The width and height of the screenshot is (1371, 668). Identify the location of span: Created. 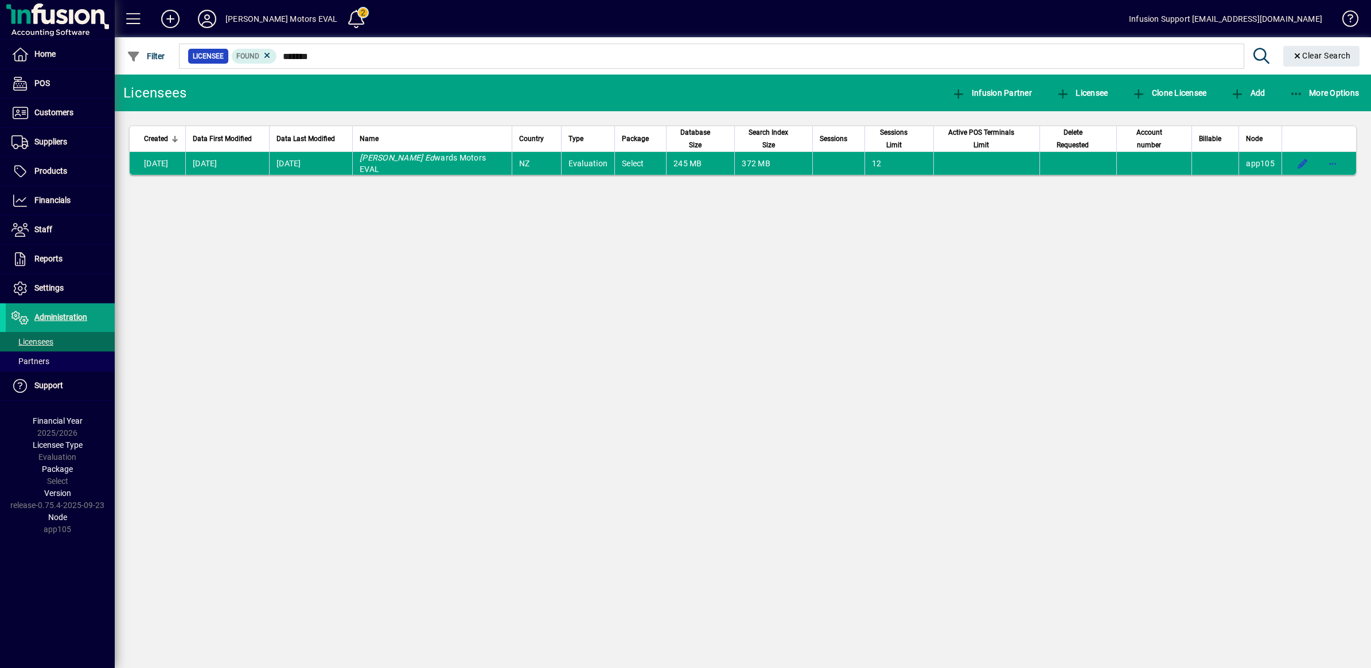
(156, 139).